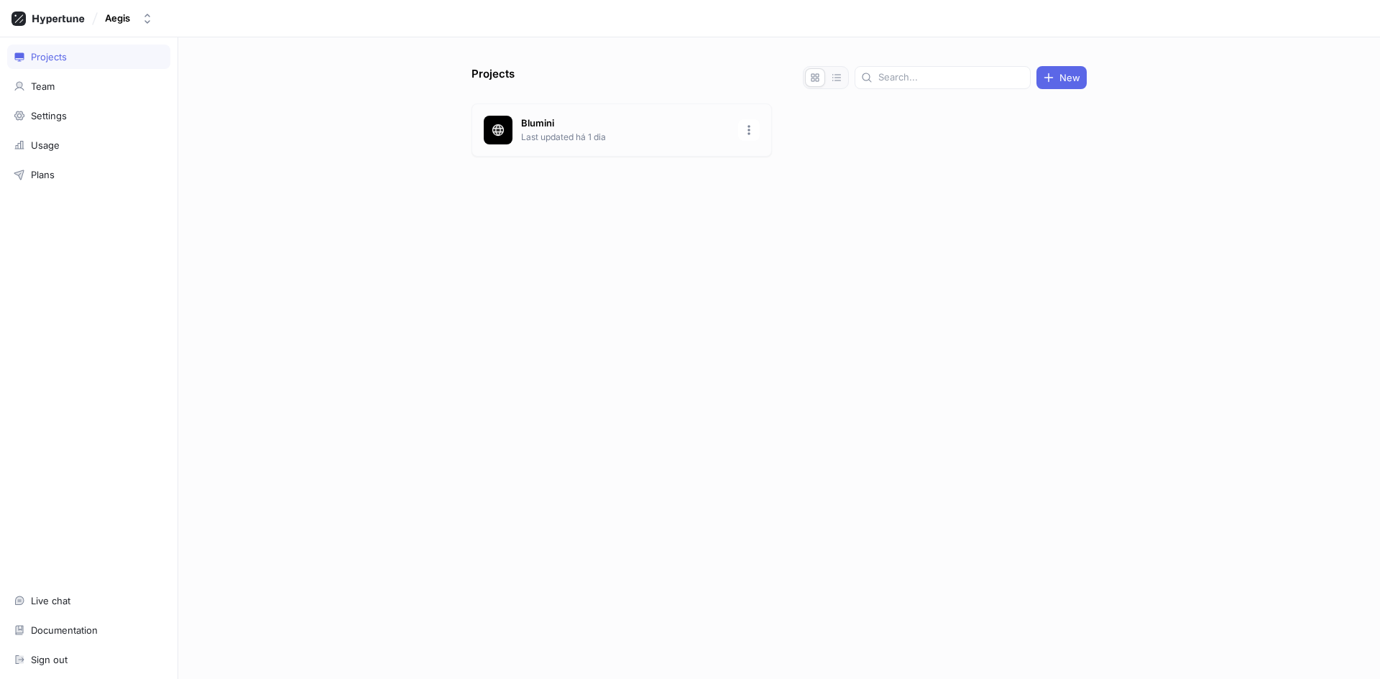 Image resolution: width=1380 pixels, height=679 pixels. Describe the element at coordinates (64, 630) in the screenshot. I see `div: Documentation` at that location.